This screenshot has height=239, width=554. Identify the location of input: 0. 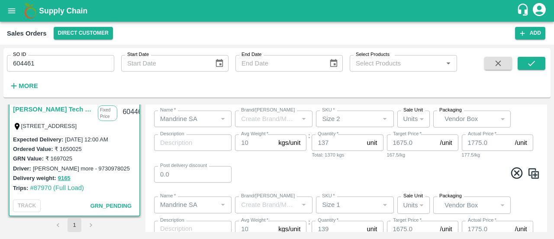
(193, 174).